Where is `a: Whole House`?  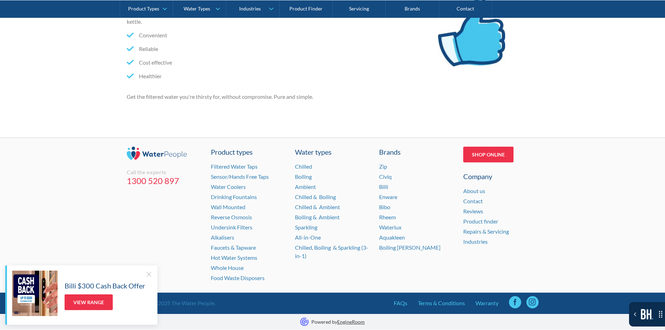
a: Whole House is located at coordinates (227, 267).